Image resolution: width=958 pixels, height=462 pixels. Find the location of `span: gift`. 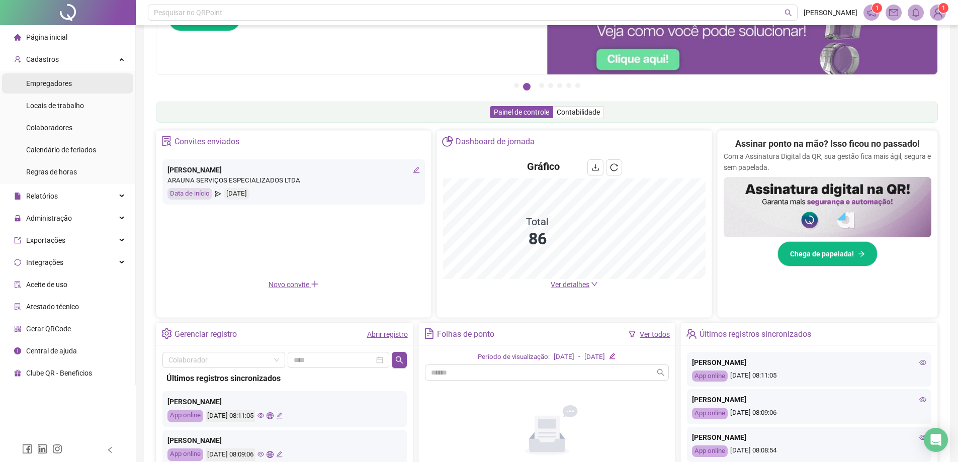

span: gift is located at coordinates (18, 373).